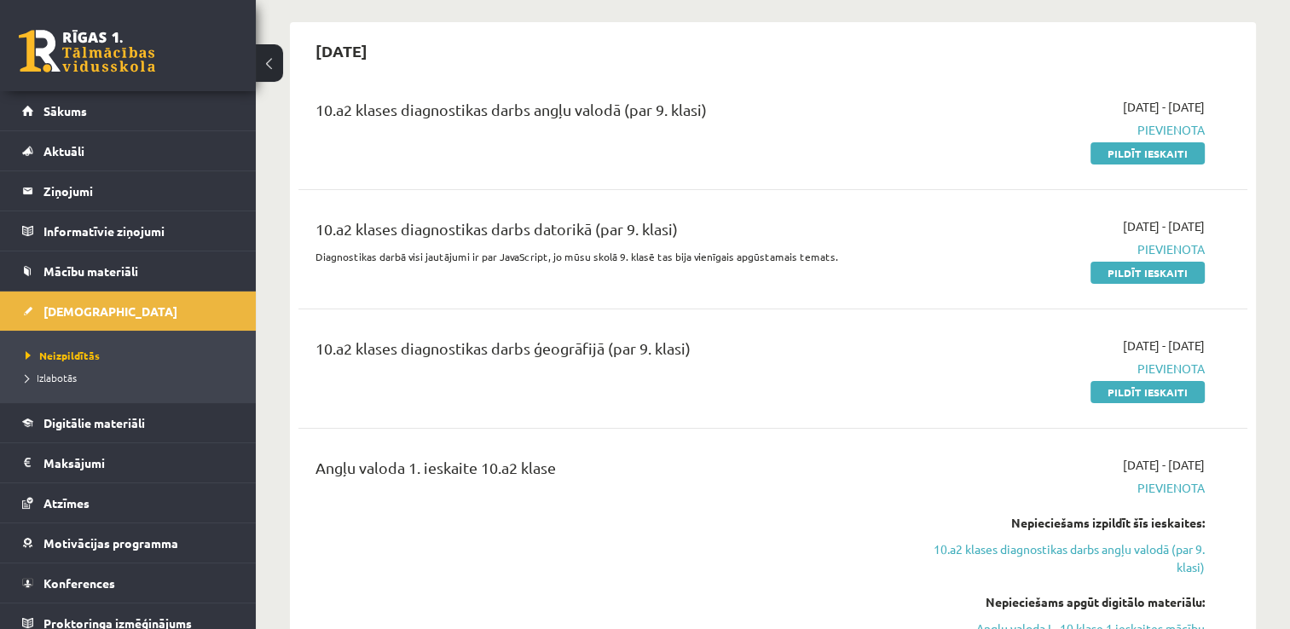  Describe the element at coordinates (62, 356) in the screenshot. I see `span: Neizpildītās` at that location.